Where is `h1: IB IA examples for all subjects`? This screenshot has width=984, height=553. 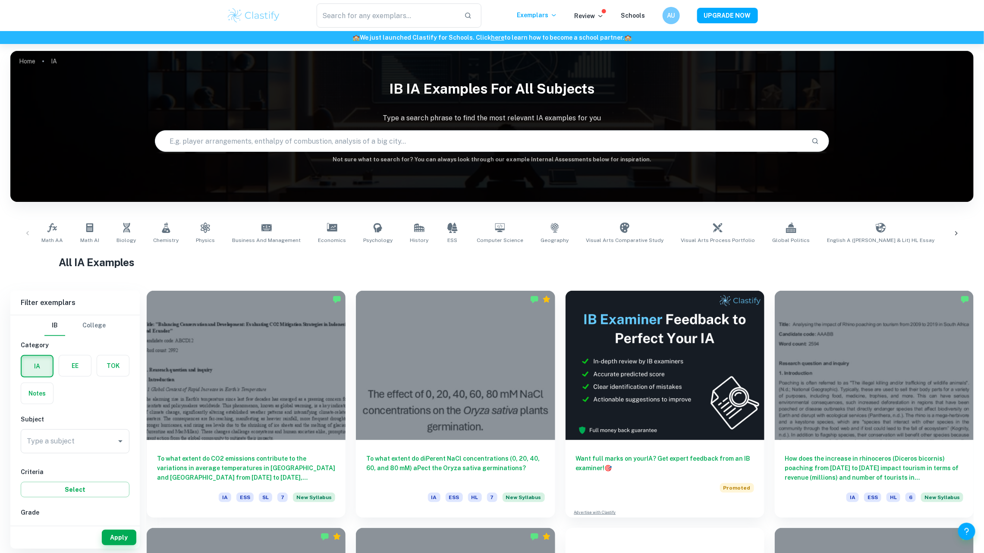
h1: IB IA examples for all subjects is located at coordinates (492, 89).